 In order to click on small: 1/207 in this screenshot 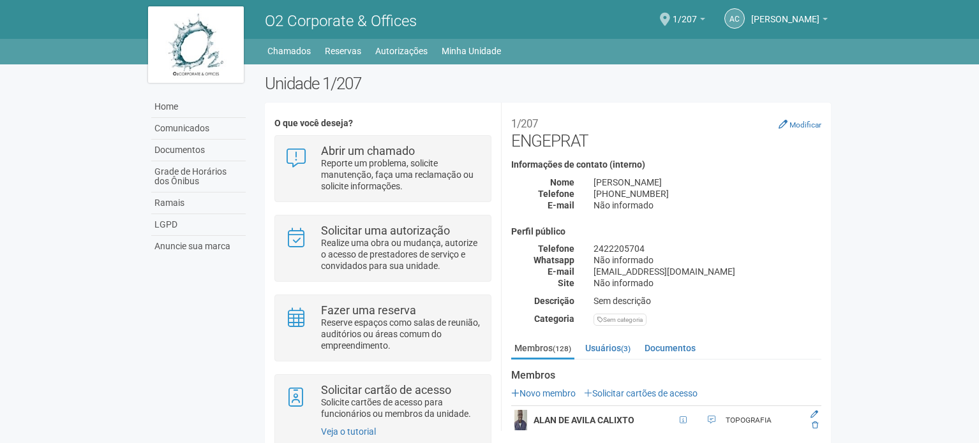, I will do `click(524, 124)`.